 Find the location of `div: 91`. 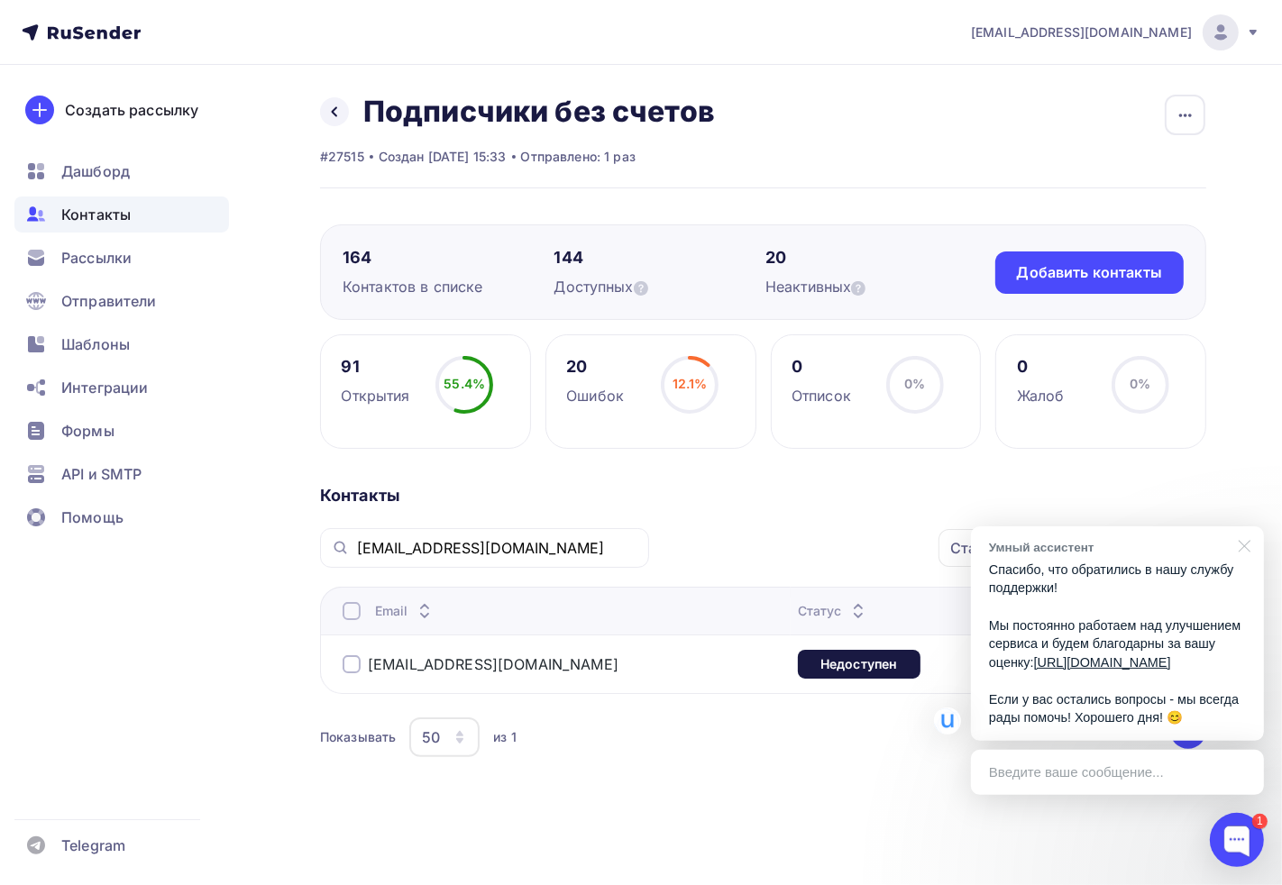

div: 91 is located at coordinates (376, 367).